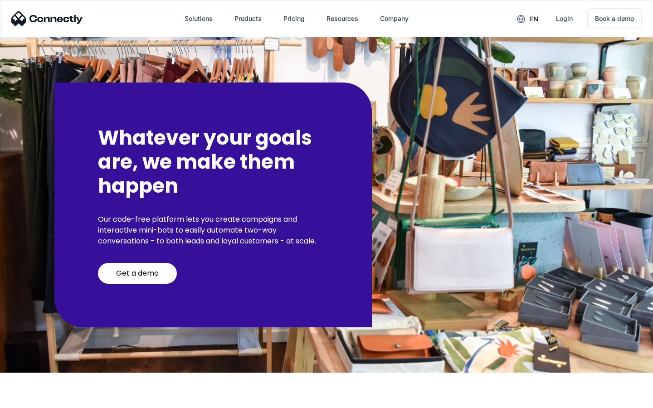 The height and width of the screenshot is (408, 653). What do you see at coordinates (199, 19) in the screenshot?
I see `div: Solutions` at bounding box center [199, 19].